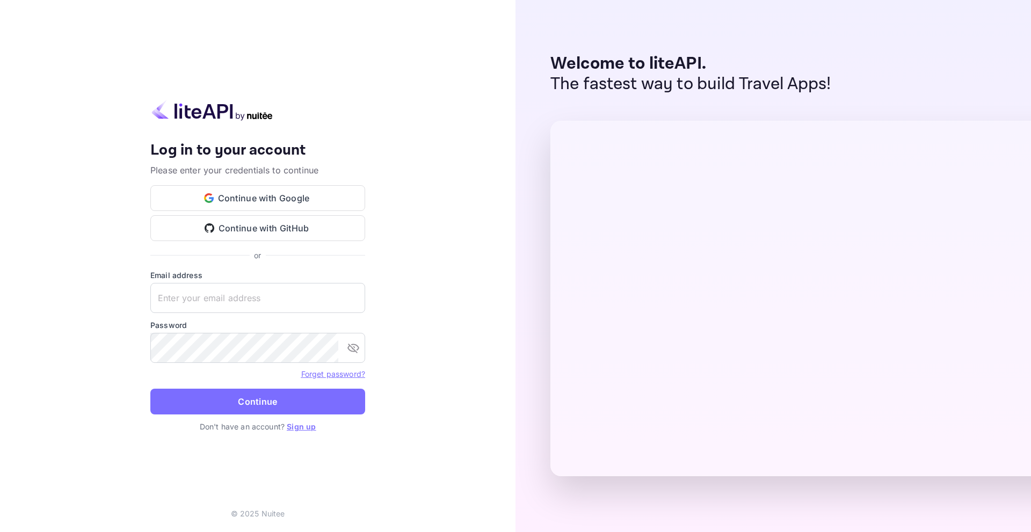 Image resolution: width=1031 pixels, height=532 pixels. I want to click on h4: Log in to your account, so click(258, 150).